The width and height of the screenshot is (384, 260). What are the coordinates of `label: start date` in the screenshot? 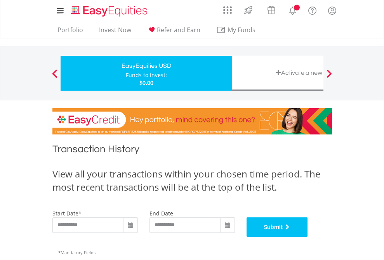 It's located at (65, 213).